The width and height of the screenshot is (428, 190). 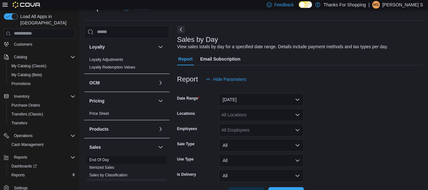 What do you see at coordinates (187, 129) in the screenshot?
I see `label: Employees` at bounding box center [187, 129].